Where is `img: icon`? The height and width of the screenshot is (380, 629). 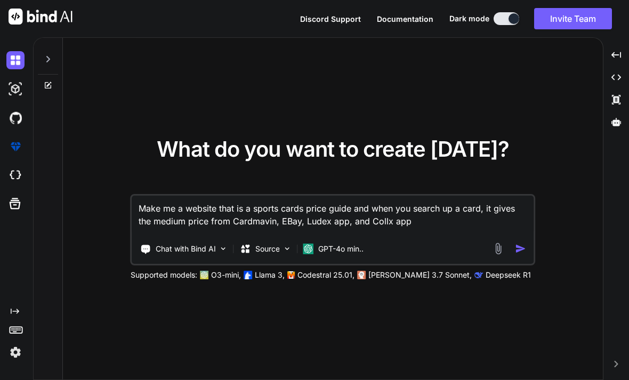 img: icon is located at coordinates (520, 248).